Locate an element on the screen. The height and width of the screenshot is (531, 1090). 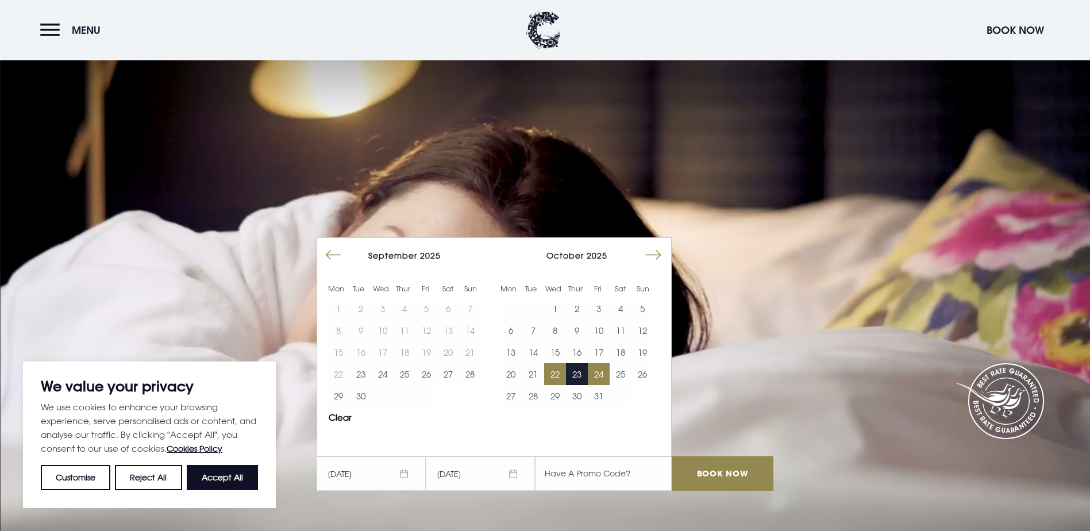
td: Choose Tuesday, September 30, 2025 as your start date. is located at coordinates (360, 396).